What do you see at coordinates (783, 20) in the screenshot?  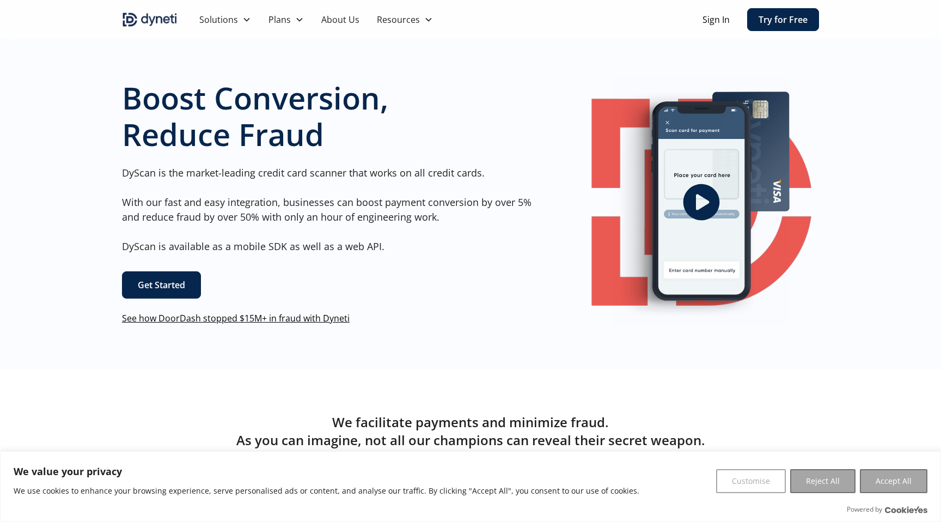 I see `a: Try for Free` at bounding box center [783, 20].